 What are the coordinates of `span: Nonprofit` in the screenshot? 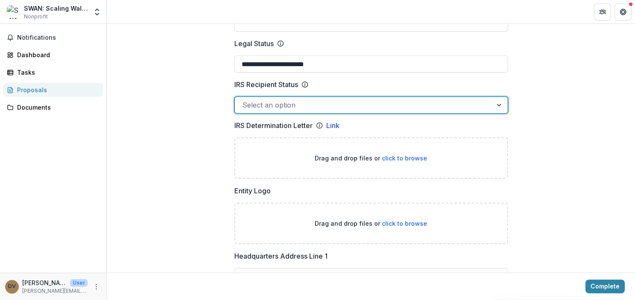 It's located at (36, 17).